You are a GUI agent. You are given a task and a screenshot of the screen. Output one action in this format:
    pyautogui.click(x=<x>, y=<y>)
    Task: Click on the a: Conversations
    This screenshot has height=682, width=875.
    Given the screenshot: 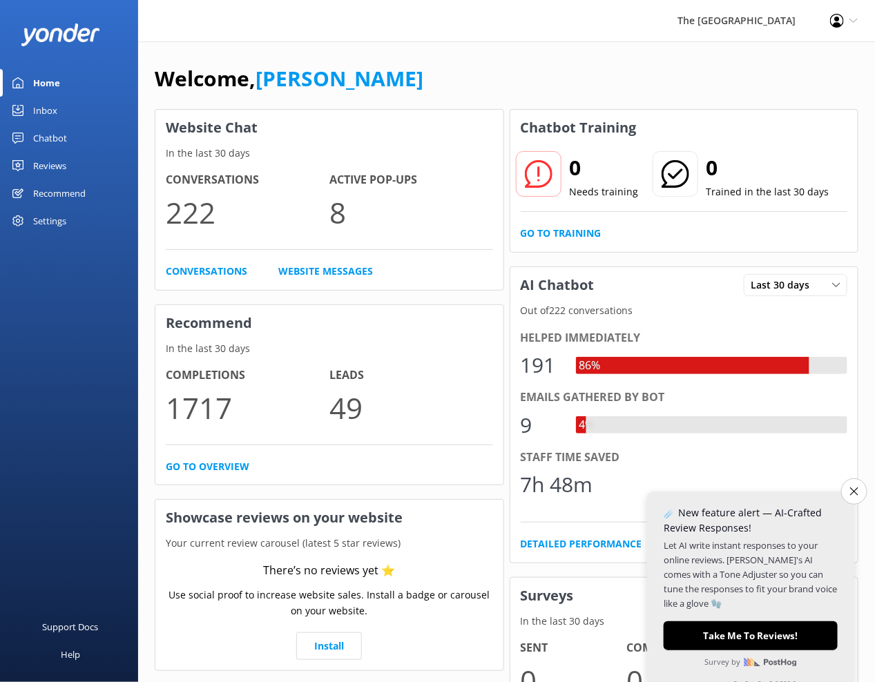 What is the action you would take?
    pyautogui.click(x=206, y=271)
    